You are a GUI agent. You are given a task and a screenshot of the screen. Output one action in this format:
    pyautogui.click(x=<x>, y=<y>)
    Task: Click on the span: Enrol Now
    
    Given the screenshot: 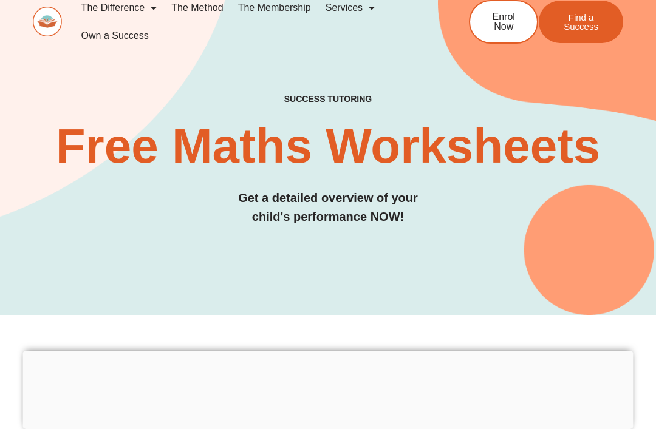 What is the action you would take?
    pyautogui.click(x=503, y=22)
    